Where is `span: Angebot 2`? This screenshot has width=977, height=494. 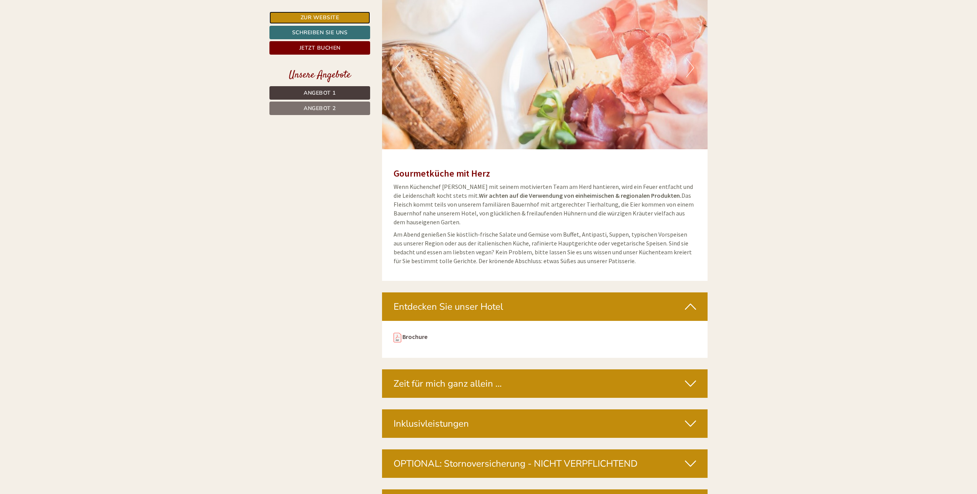
span: Angebot 2 is located at coordinates (320, 108).